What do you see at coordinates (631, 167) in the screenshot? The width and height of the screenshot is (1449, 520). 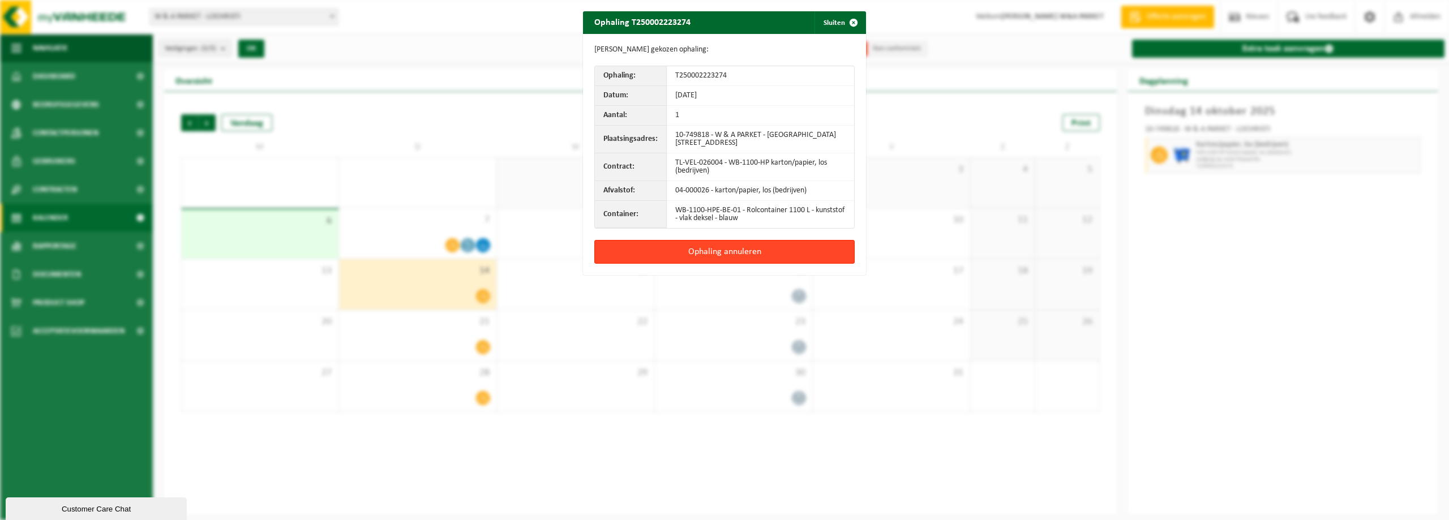 I see `th: Contract:` at bounding box center [631, 167].